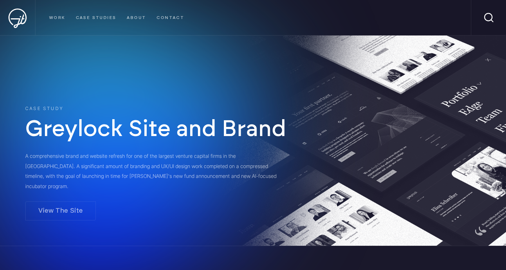 The width and height of the screenshot is (506, 270). What do you see at coordinates (170, 18) in the screenshot?
I see `a: Contact` at bounding box center [170, 18].